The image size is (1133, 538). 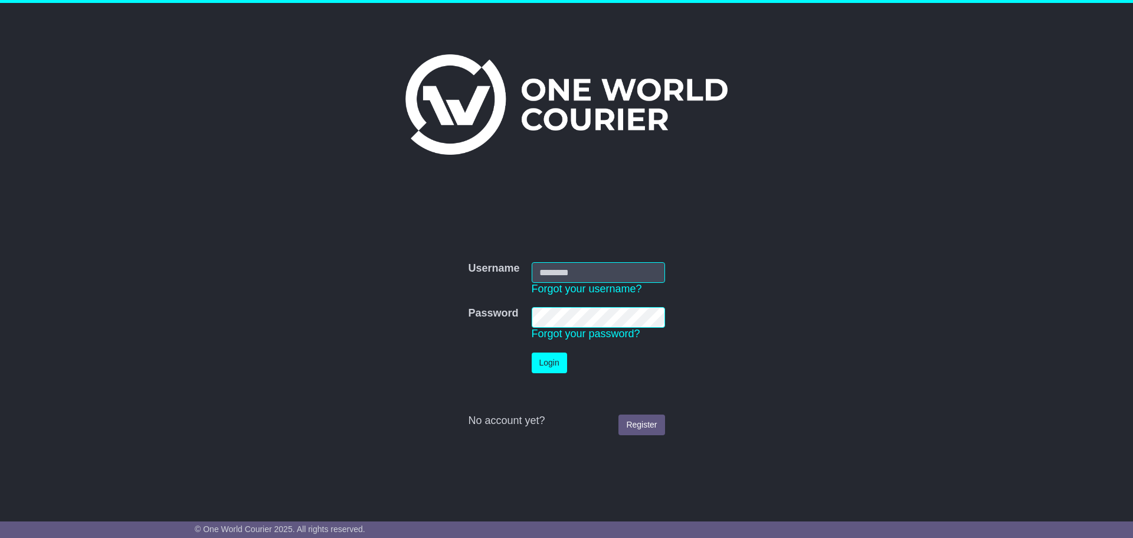 What do you see at coordinates (280, 529) in the screenshot?
I see `span: © One World Courier 2025. All rights reserved.` at bounding box center [280, 529].